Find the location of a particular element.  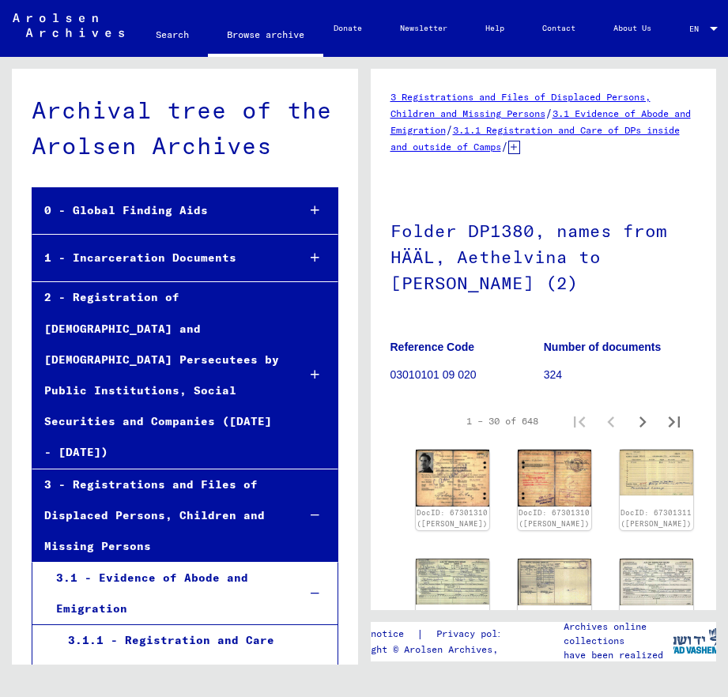

b: Reference Code is located at coordinates (432, 347).